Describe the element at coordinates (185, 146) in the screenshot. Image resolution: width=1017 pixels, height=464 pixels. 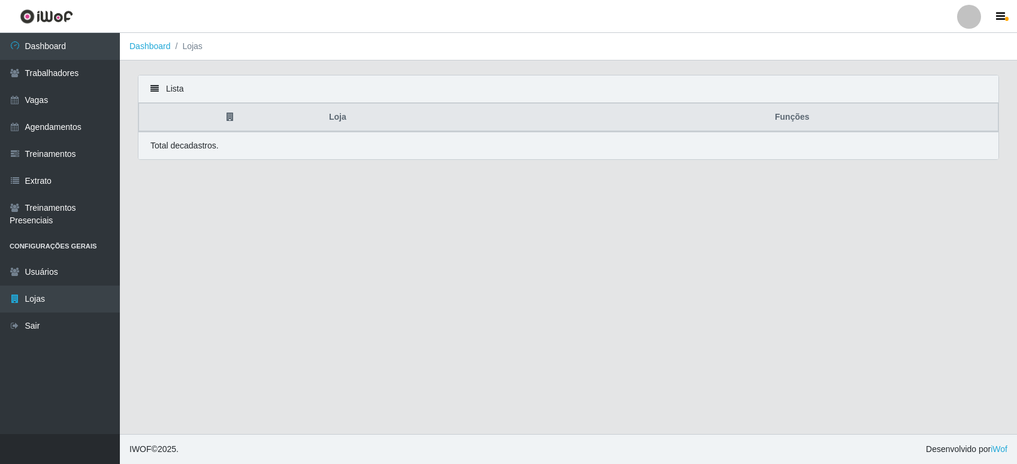
I see `p: Total de cadastros.` at that location.